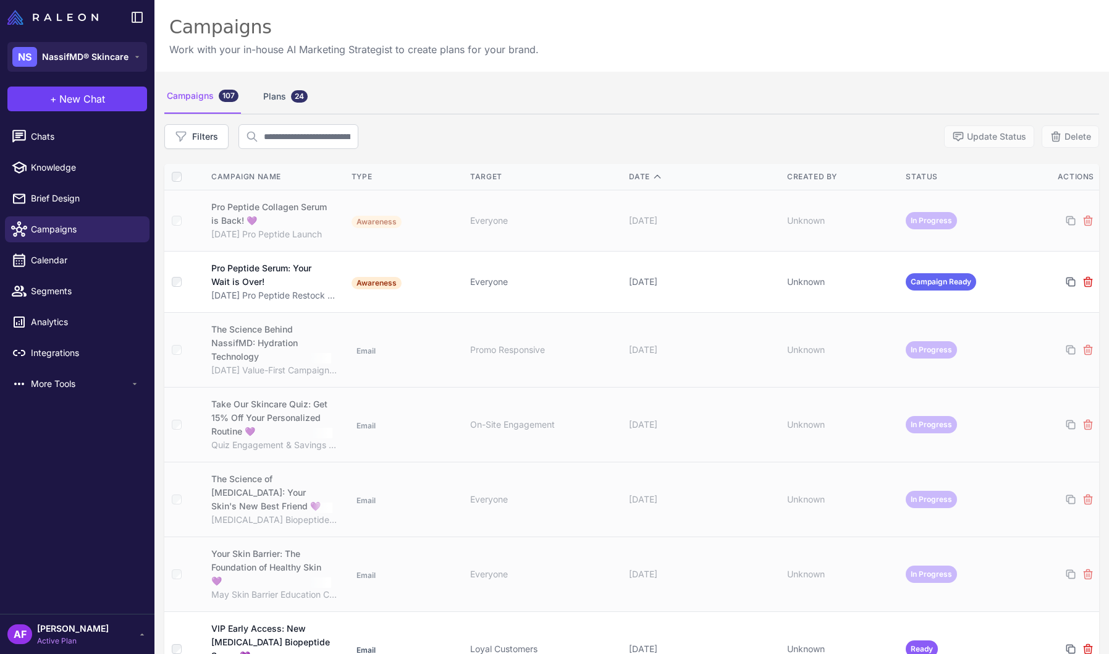 Image resolution: width=1109 pixels, height=654 pixels. What do you see at coordinates (53, 17) in the screenshot?
I see `img: Raleon Logo` at bounding box center [53, 17].